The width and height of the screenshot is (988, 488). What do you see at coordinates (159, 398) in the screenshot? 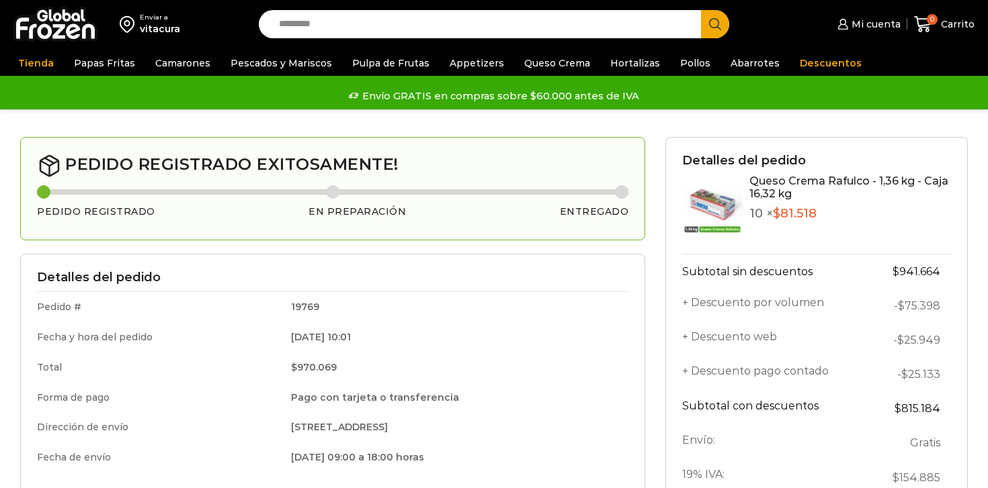
I see `td: Forma de pago` at bounding box center [159, 398].